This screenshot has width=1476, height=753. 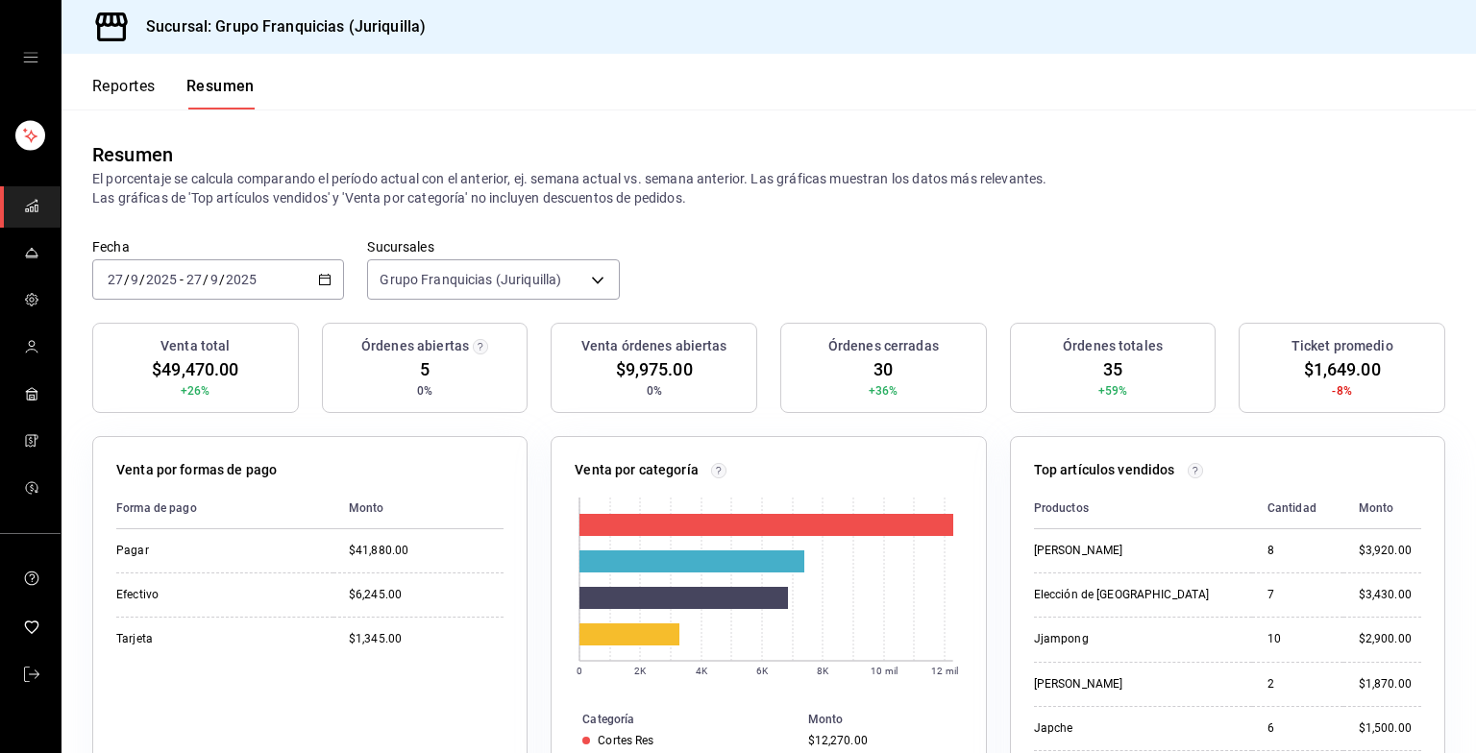 What do you see at coordinates (579, 671) in the screenshot?
I see `text: 0` at bounding box center [579, 671].